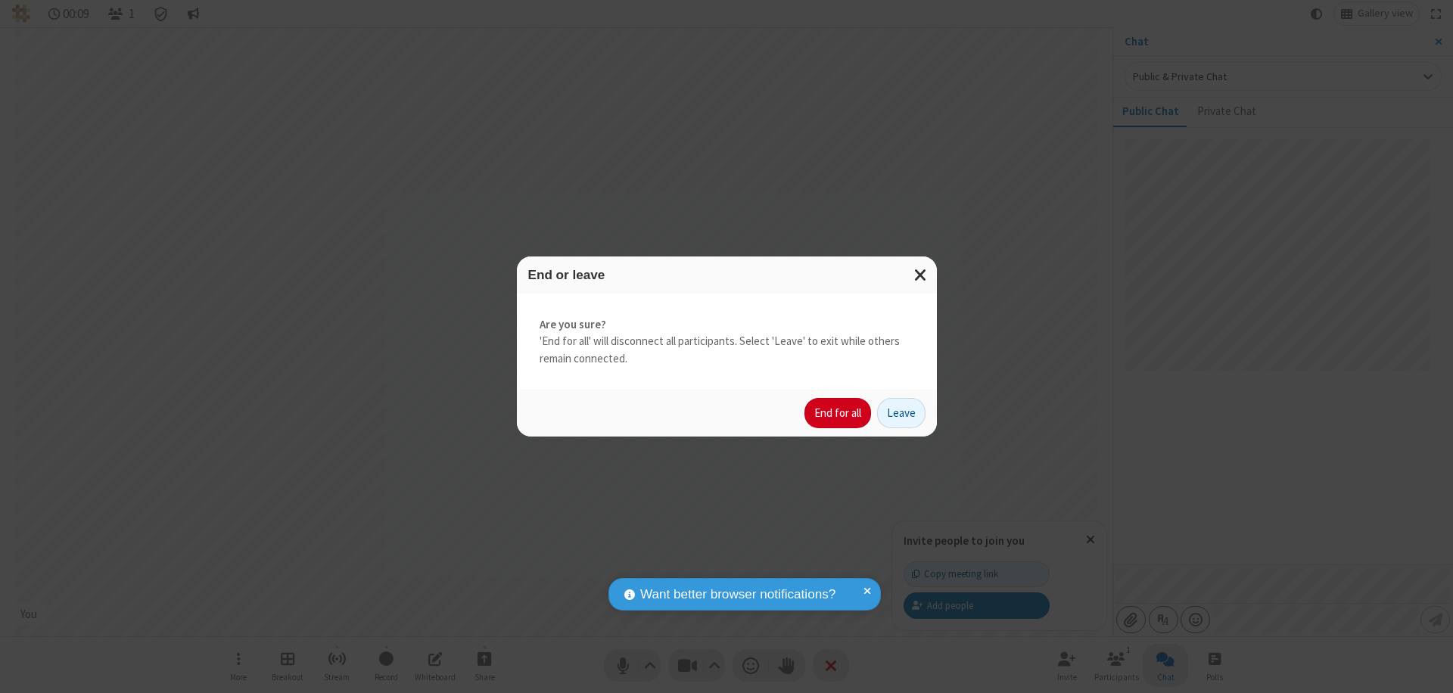 This screenshot has height=693, width=1453. What do you see at coordinates (838, 413) in the screenshot?
I see `button: End for all` at bounding box center [838, 413].